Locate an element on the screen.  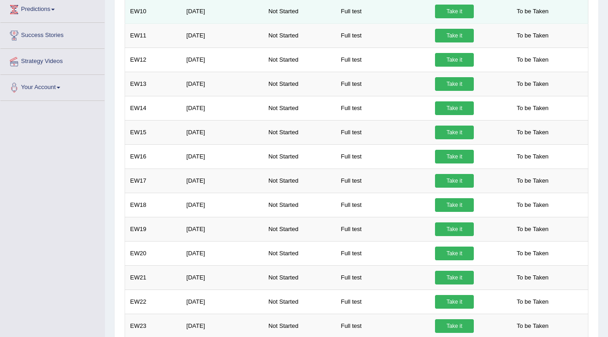
a: Your Account is located at coordinates (52, 86).